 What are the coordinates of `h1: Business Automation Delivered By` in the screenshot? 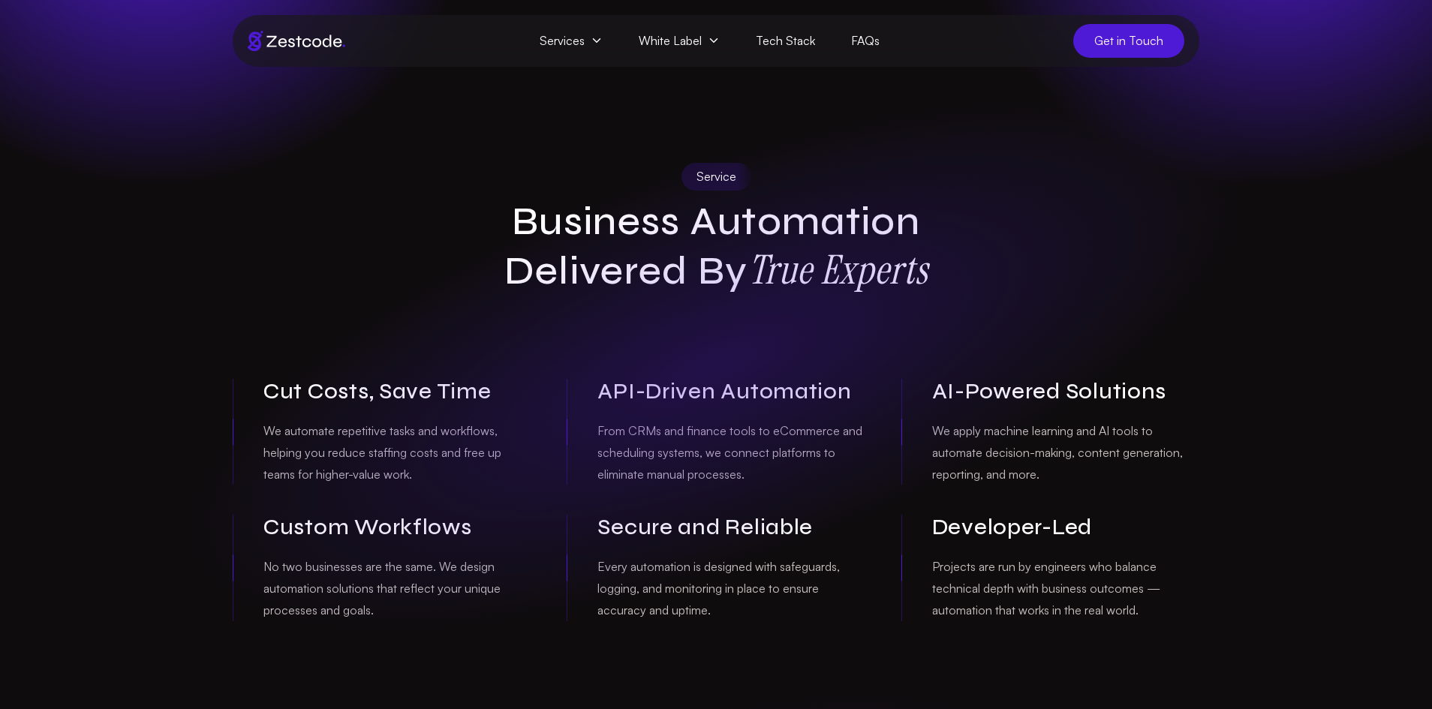 It's located at (716, 247).